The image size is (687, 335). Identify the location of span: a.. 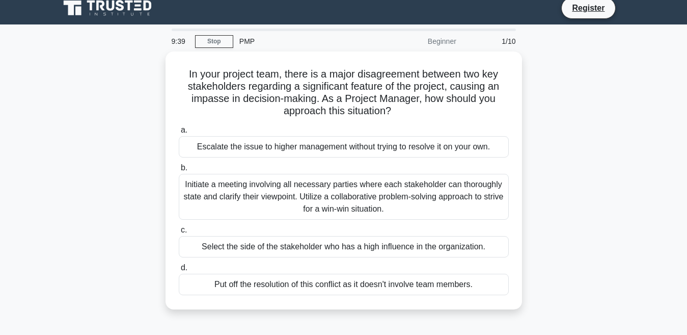
(184, 129).